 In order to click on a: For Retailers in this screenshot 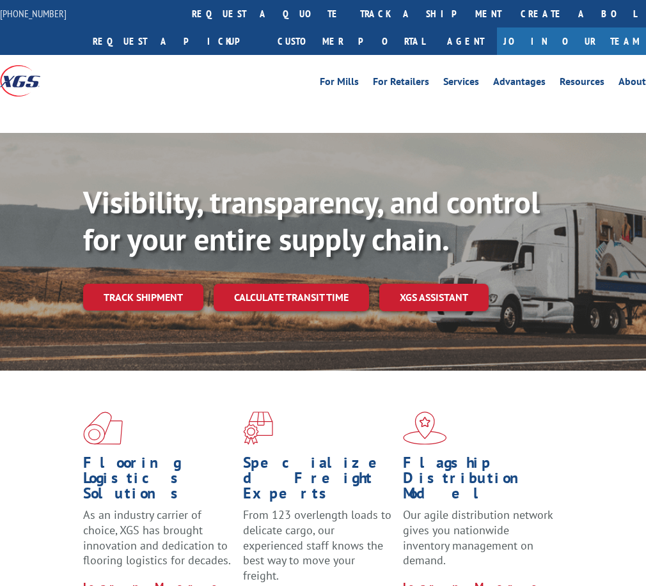, I will do `click(401, 84)`.